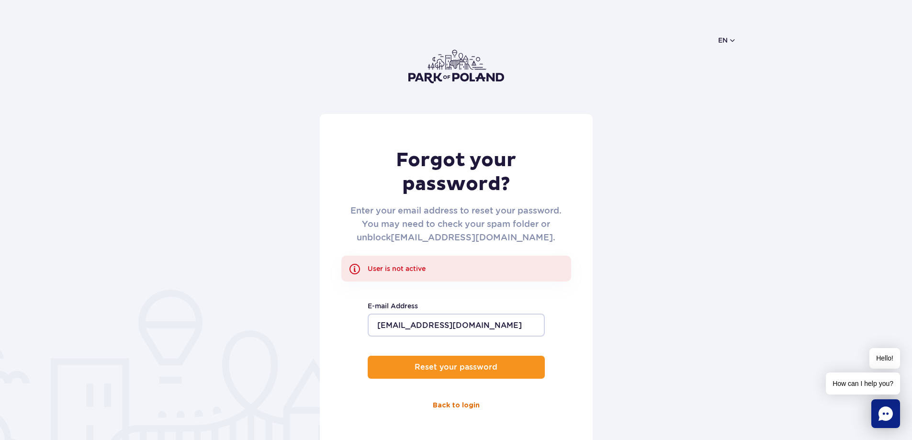 Image resolution: width=912 pixels, height=440 pixels. Describe the element at coordinates (456, 406) in the screenshot. I see `a: Back to login` at that location.